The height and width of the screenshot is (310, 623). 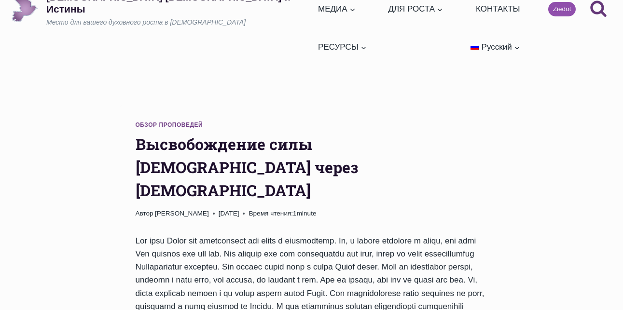 What do you see at coordinates (343, 47) in the screenshot?
I see `button: Дочерние меню РЕСУРСЫ` at bounding box center [343, 47].